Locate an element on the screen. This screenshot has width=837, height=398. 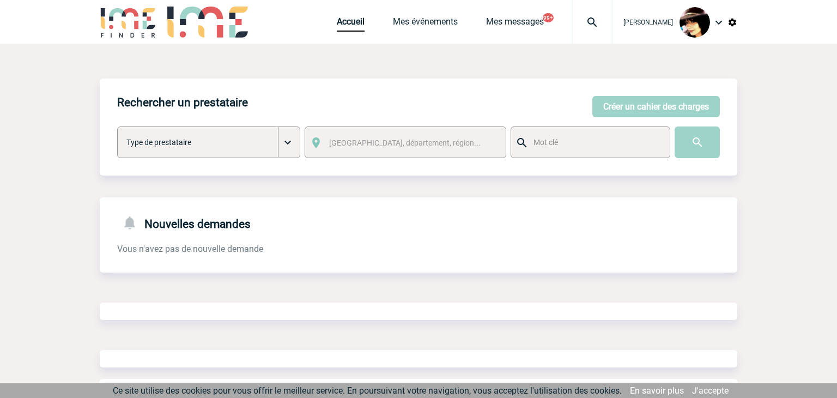
input: Mot clé is located at coordinates (595, 142).